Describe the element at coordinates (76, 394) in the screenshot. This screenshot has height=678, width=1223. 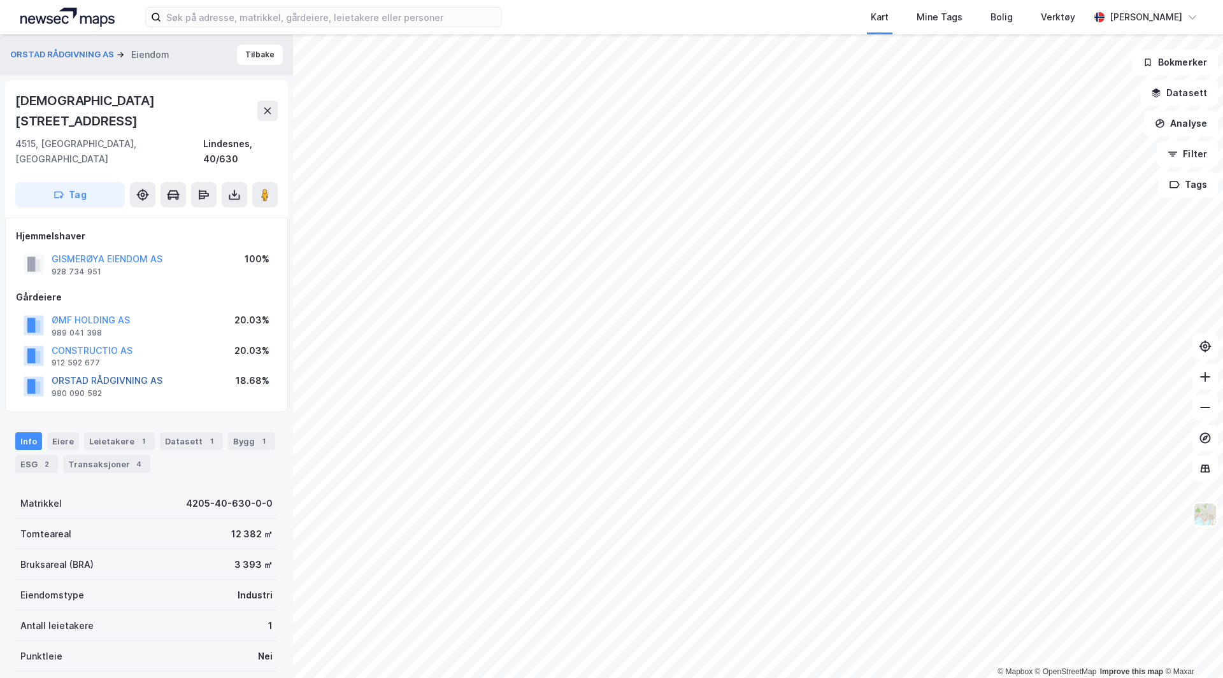
I see `div: 980 090 582` at that location.